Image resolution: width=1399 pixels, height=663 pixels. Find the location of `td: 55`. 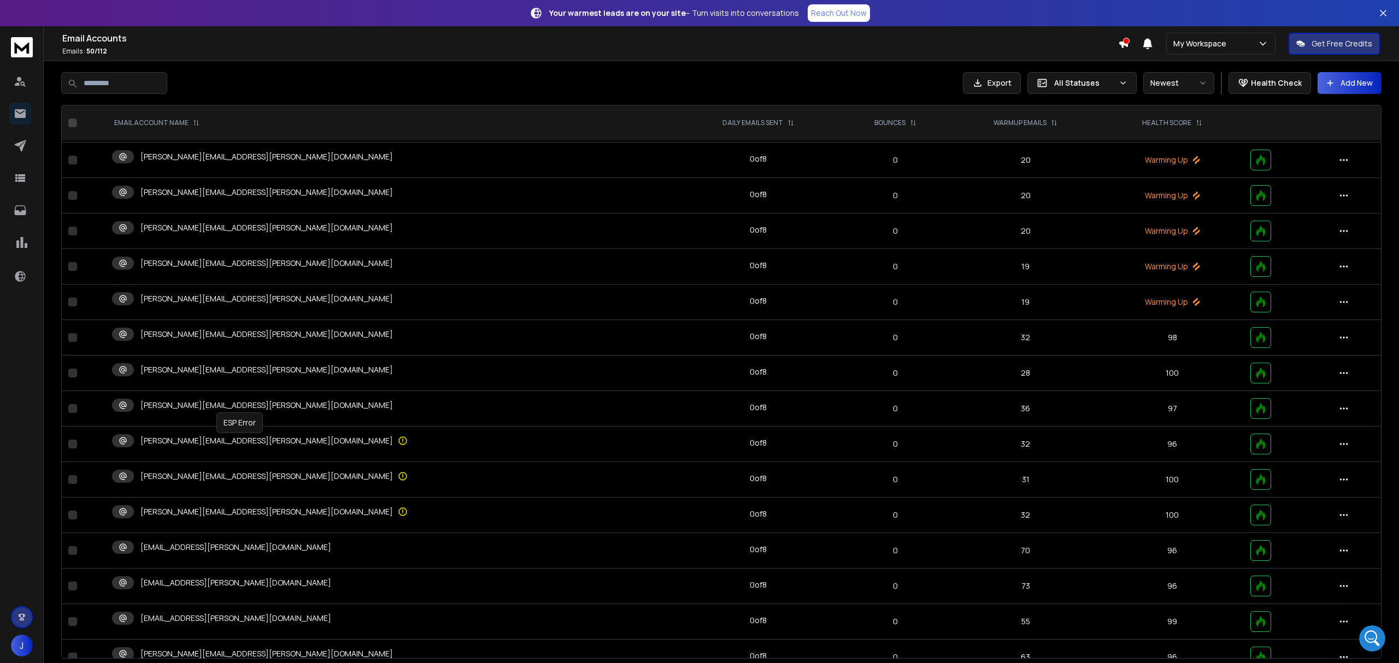

td: 55 is located at coordinates (1025, 622).